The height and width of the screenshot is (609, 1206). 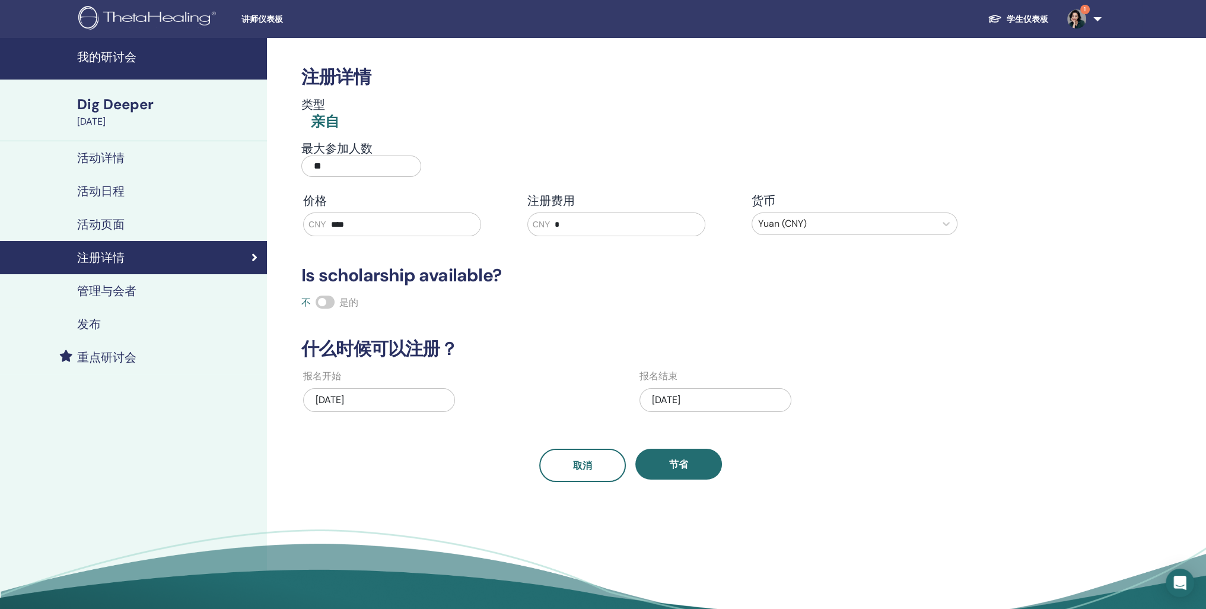 What do you see at coordinates (995, 18) in the screenshot?
I see `img: graduation-cap-white.svg` at bounding box center [995, 18].